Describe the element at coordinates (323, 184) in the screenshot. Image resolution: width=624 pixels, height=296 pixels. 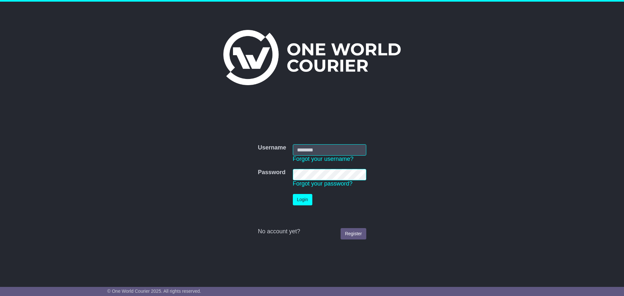
I see `a: Forgot your password?` at that location.